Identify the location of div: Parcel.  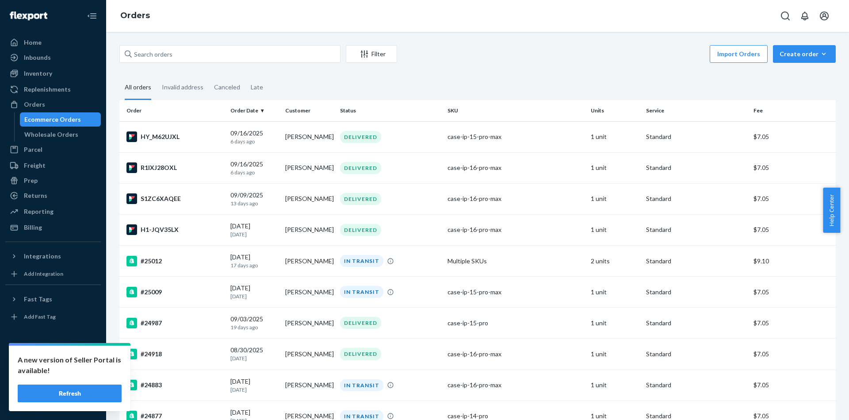
(33, 149).